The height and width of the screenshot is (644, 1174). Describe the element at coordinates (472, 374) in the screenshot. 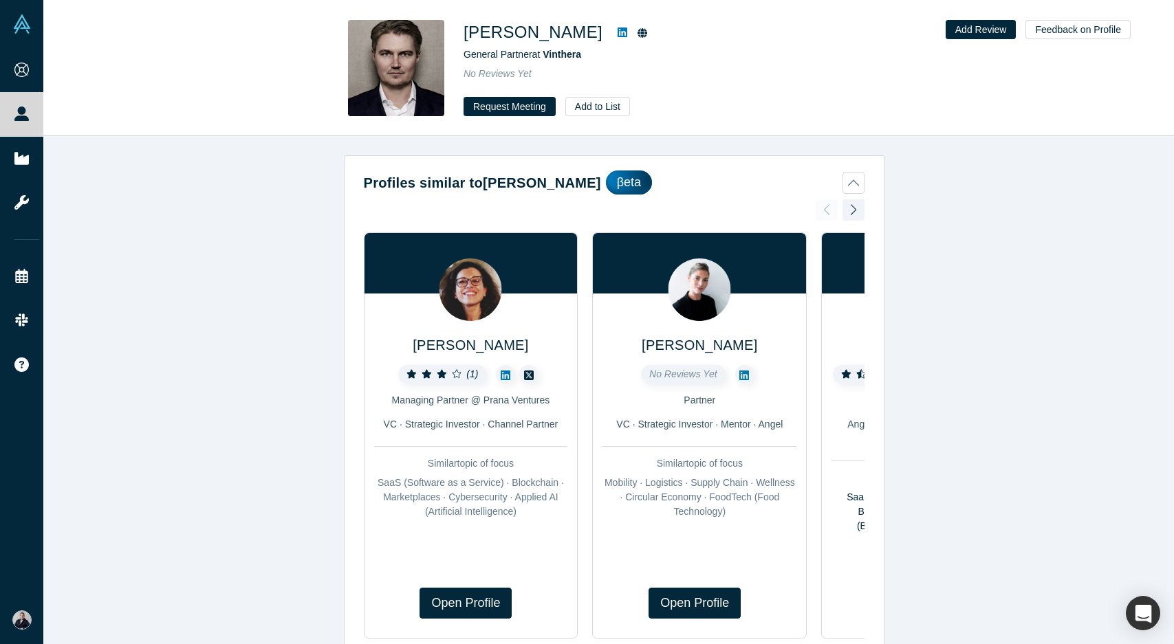

I see `i: ( 1 )` at that location.